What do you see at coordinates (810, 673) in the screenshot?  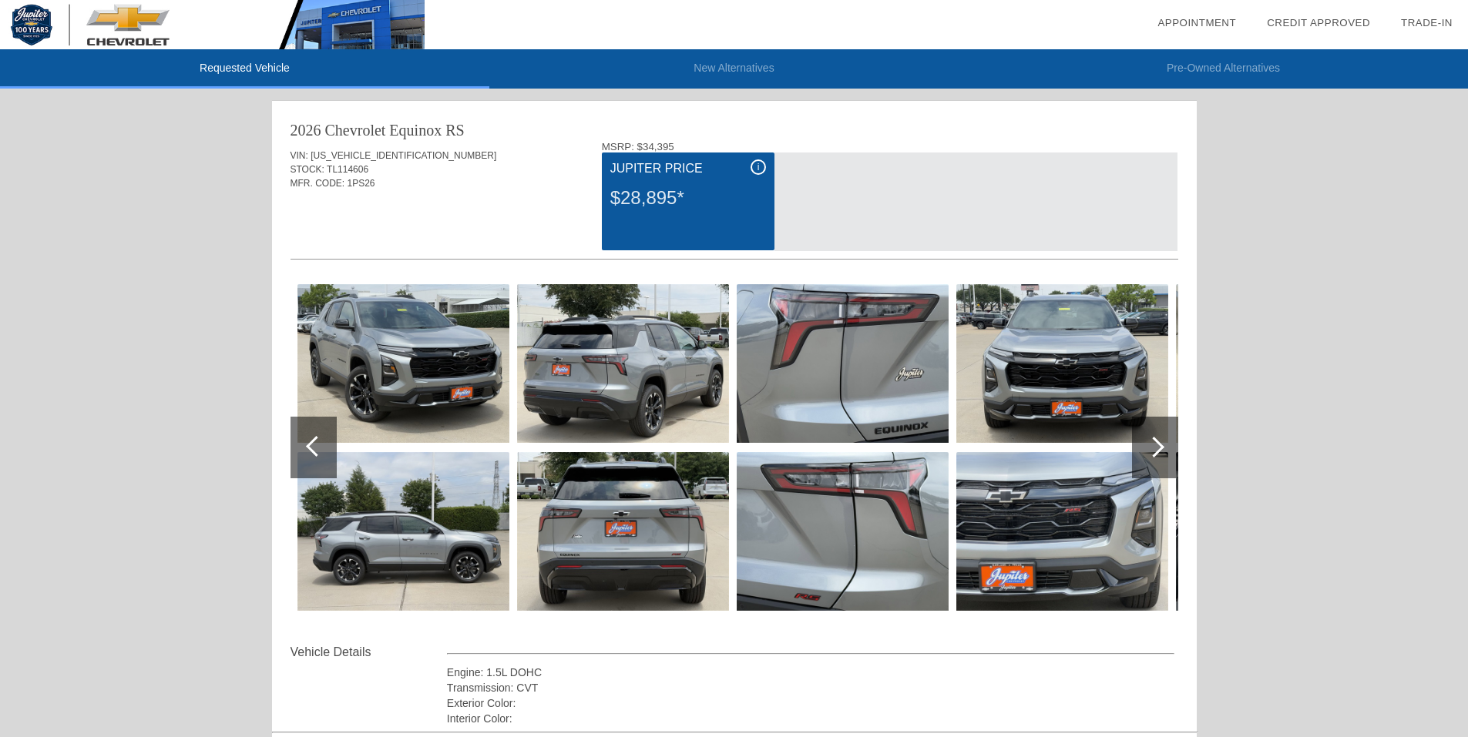 I see `div: Engine: 1.5L DOHC` at bounding box center [810, 673].